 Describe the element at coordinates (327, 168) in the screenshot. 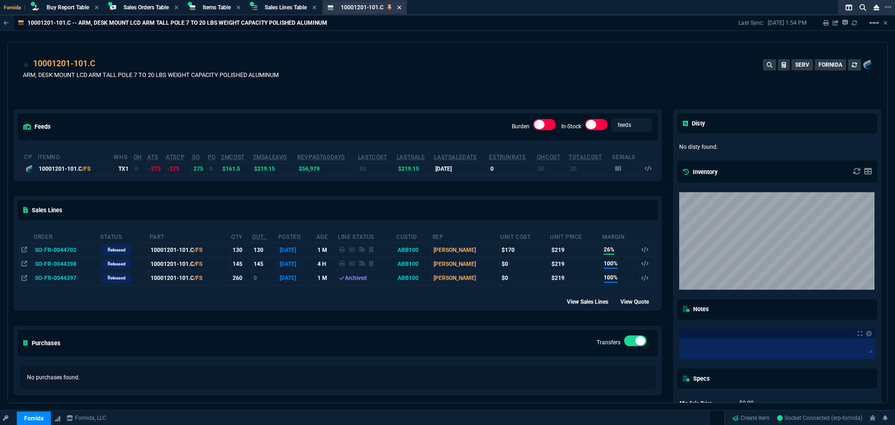

I see `td: $56,979` at that location.